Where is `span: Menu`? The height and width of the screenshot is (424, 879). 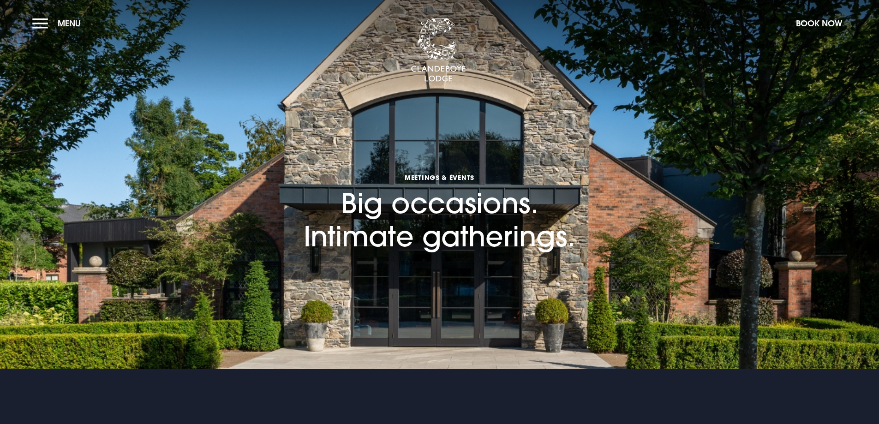 span: Menu is located at coordinates (69, 23).